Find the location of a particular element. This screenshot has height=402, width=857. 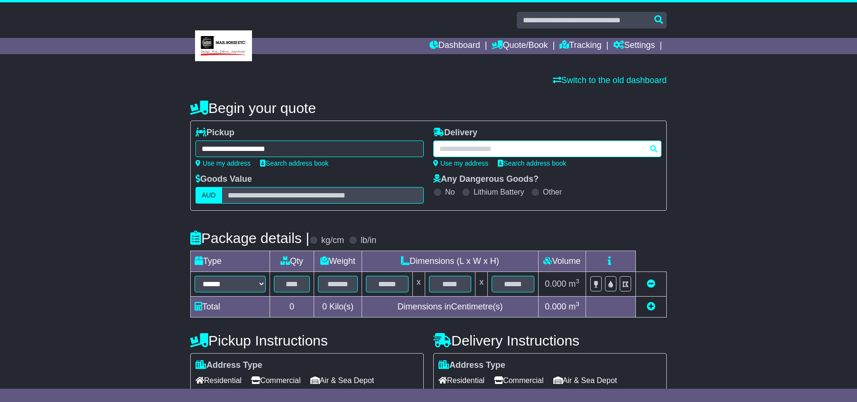

a: Remove this item is located at coordinates (651, 284).